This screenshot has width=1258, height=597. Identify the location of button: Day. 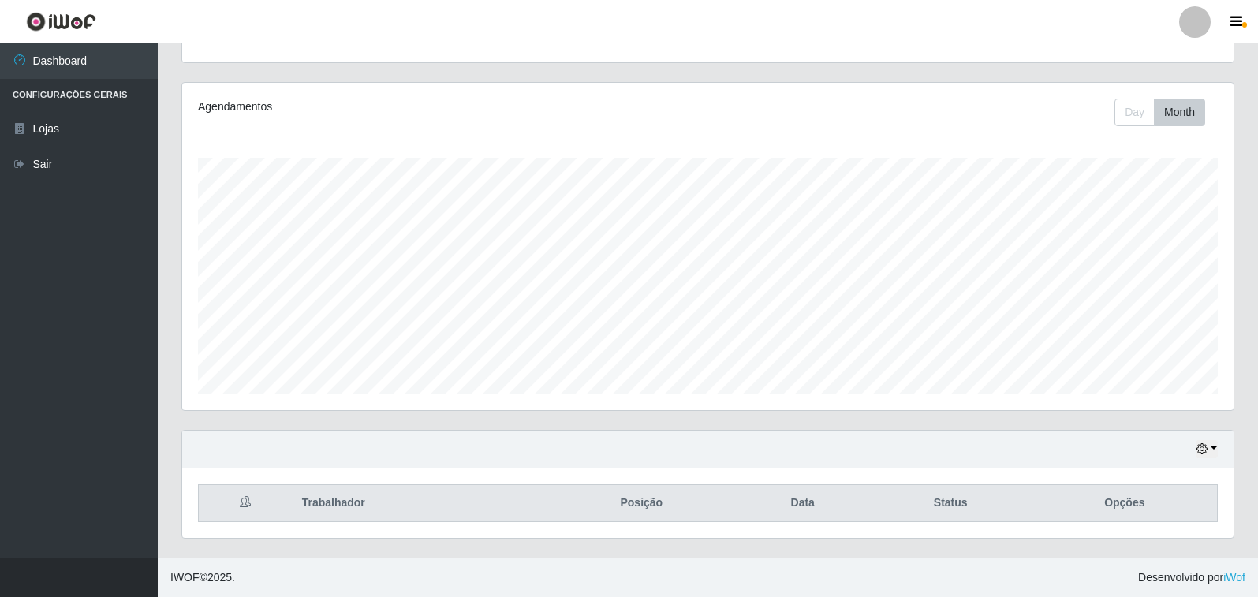
(1134, 112).